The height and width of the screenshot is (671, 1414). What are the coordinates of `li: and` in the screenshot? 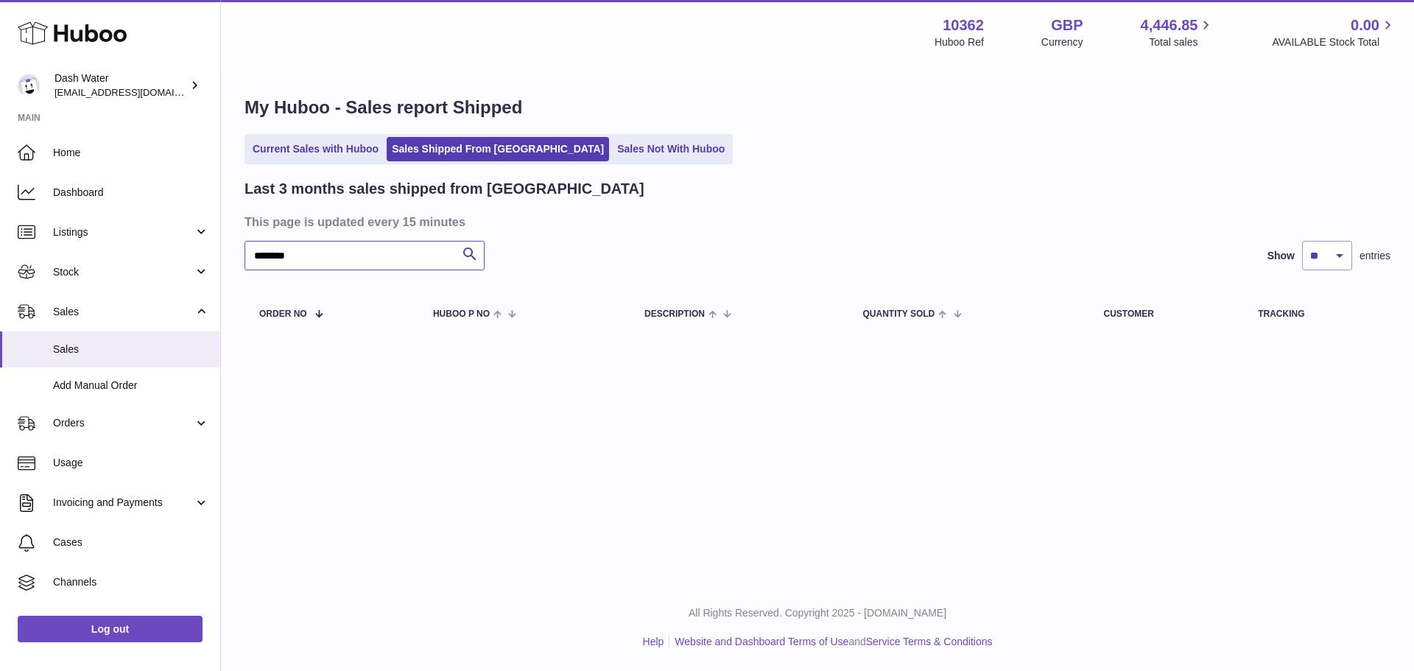 It's located at (831, 642).